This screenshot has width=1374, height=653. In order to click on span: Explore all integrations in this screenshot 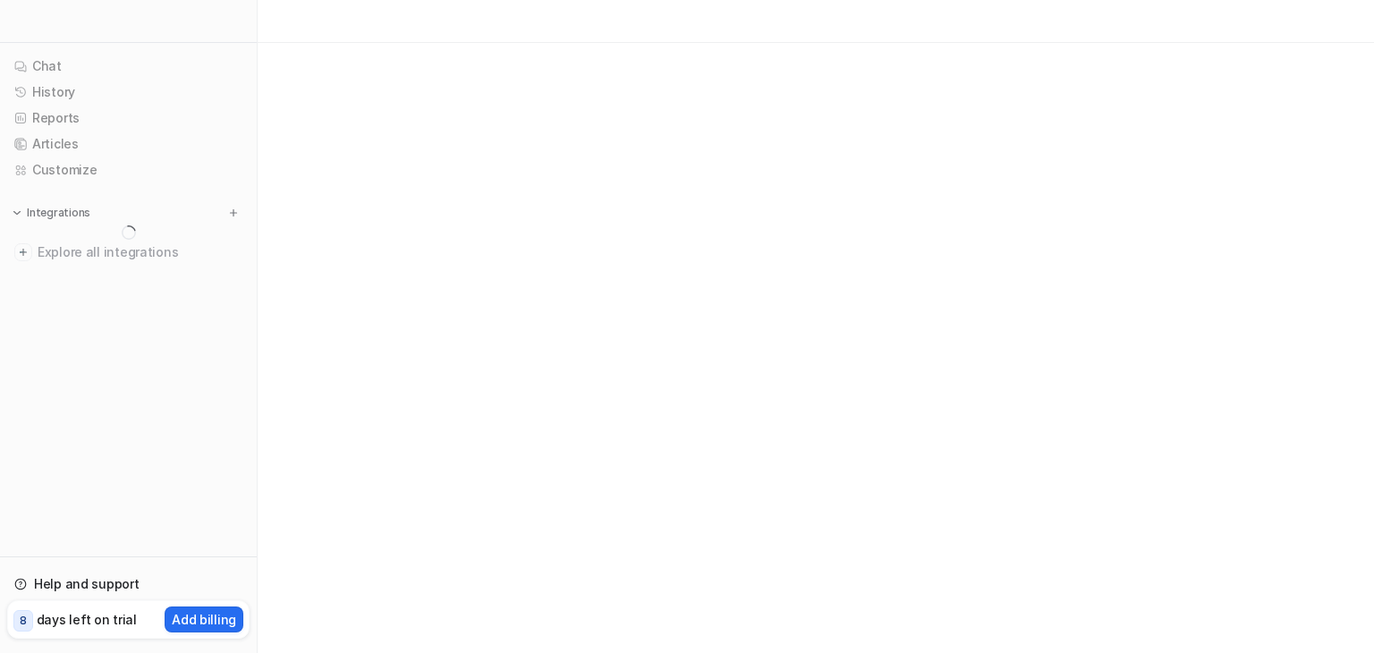, I will do `click(140, 252)`.